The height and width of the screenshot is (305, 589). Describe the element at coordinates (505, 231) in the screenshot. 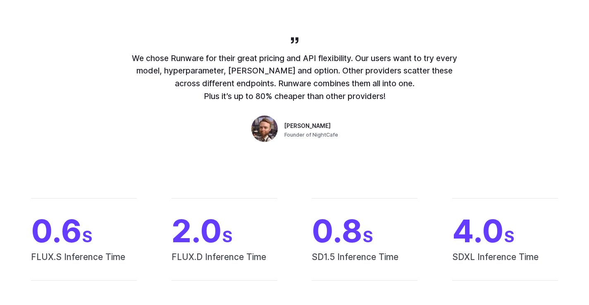

I see `span: 4.0` at that location.